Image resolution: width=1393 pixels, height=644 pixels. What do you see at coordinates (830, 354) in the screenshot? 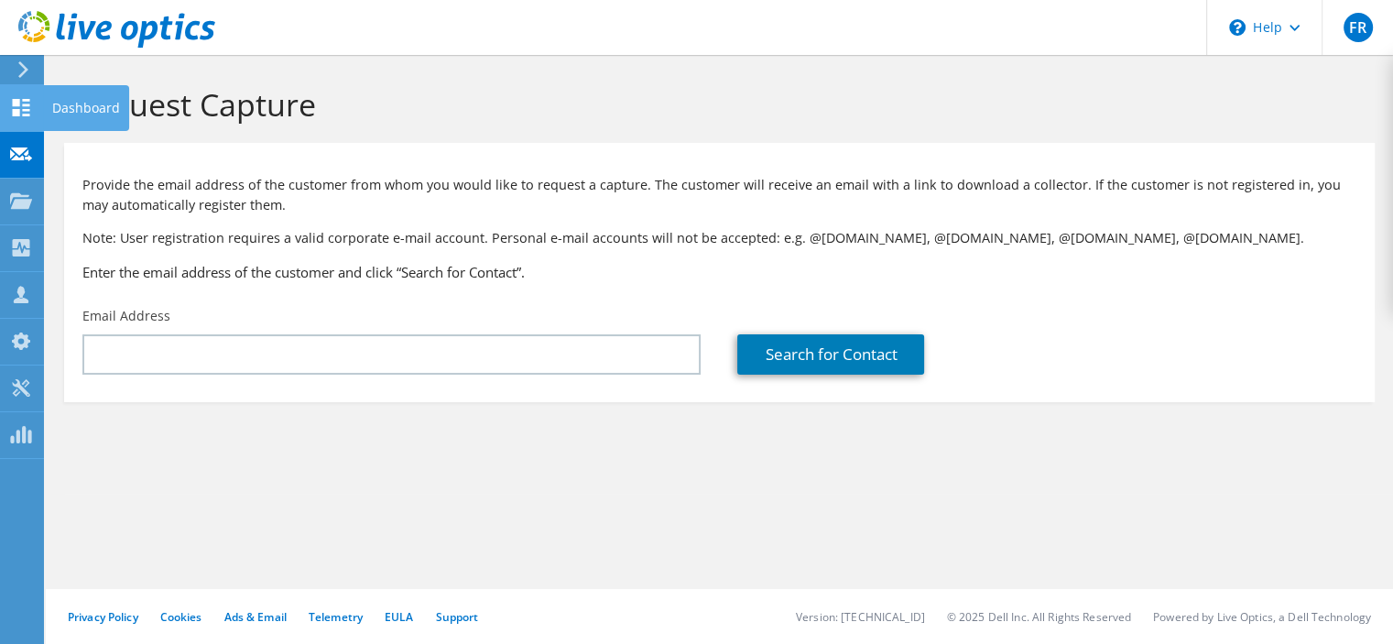
I see `a: Search for Contact` at bounding box center [830, 354].